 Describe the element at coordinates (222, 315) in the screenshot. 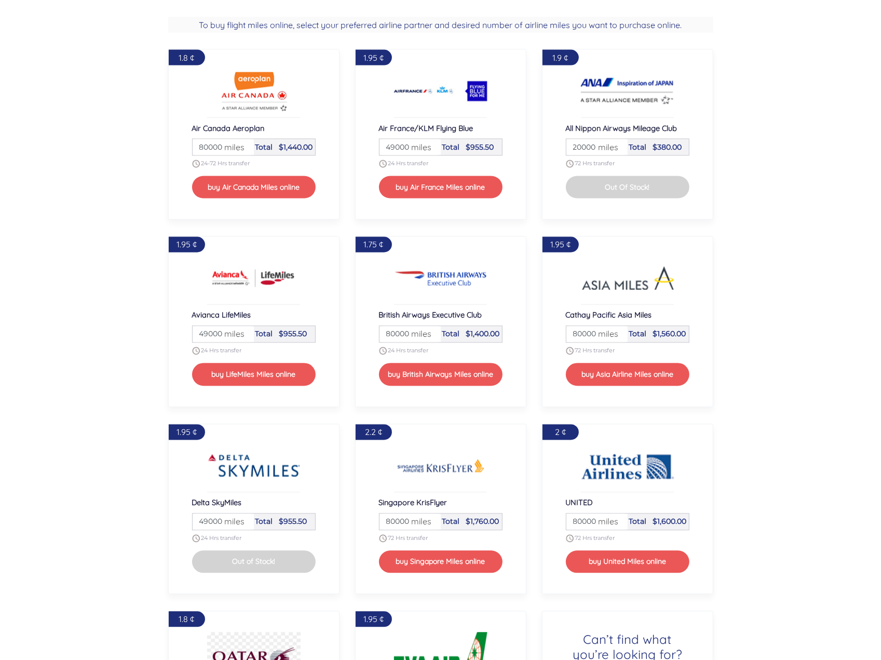

I see `span: Avianca LifeMiles` at that location.